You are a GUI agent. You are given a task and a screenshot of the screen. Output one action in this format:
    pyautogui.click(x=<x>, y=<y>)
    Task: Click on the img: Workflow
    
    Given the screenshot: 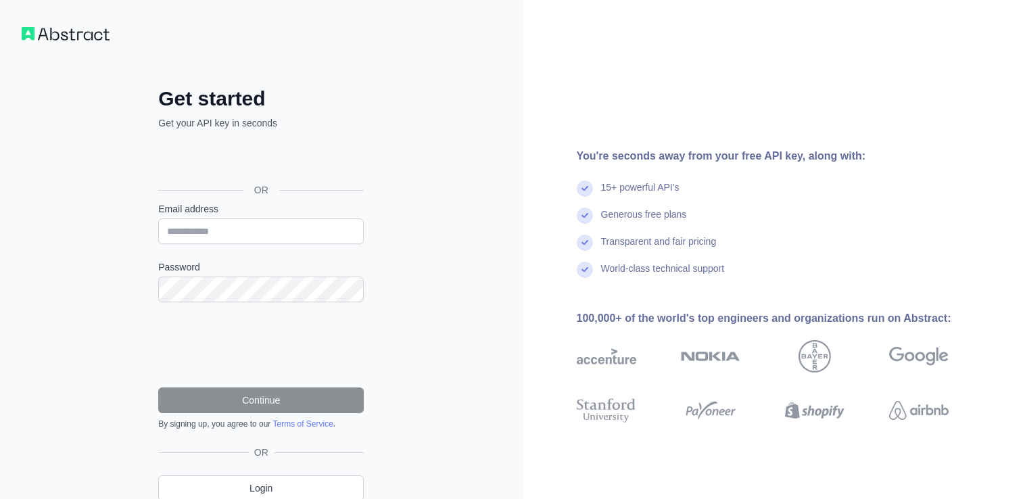 What is the action you would take?
    pyautogui.click(x=66, y=34)
    